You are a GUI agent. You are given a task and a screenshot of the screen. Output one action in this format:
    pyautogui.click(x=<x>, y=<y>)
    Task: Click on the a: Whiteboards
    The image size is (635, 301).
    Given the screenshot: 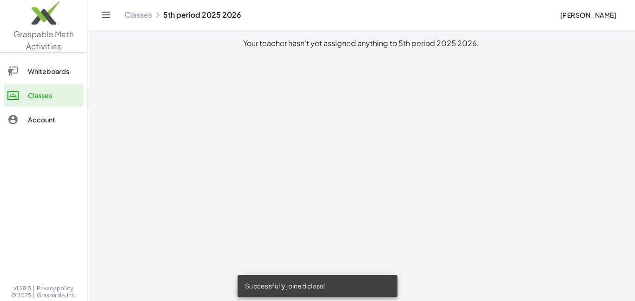 What is the action you would take?
    pyautogui.click(x=43, y=71)
    